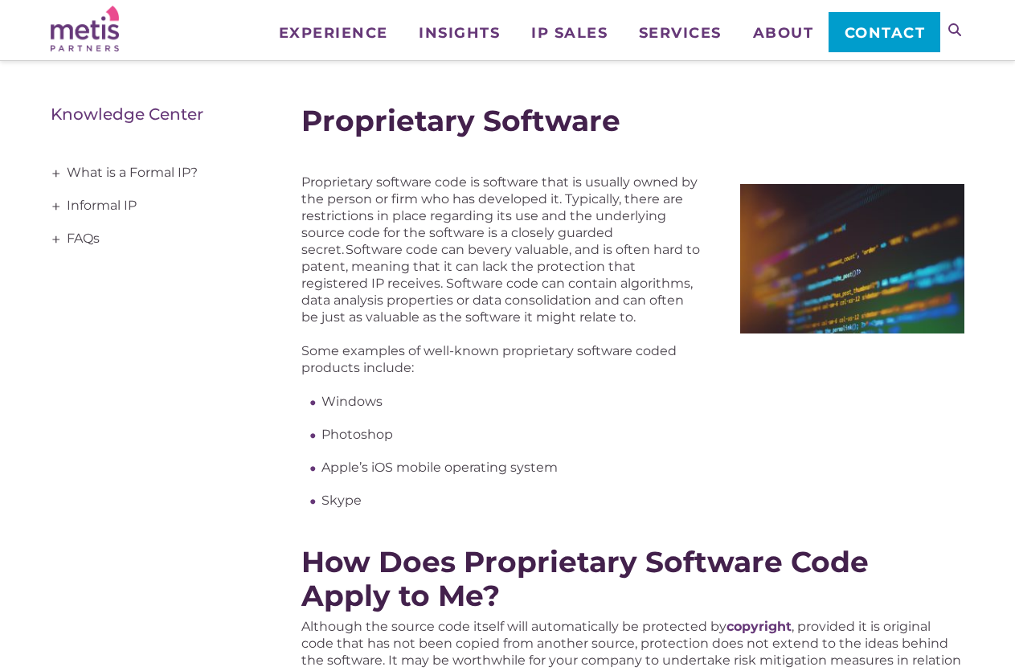 Image resolution: width=1015 pixels, height=671 pixels. I want to click on span: Some examples of well-known proprietary software coded products include:, so click(488, 359).